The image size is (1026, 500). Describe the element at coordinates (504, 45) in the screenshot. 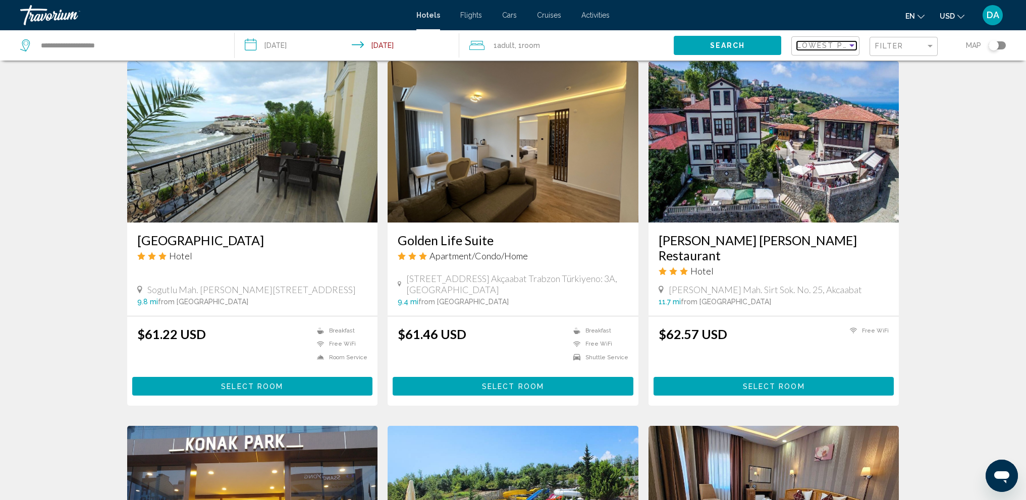

I see `span: 1` at that location.